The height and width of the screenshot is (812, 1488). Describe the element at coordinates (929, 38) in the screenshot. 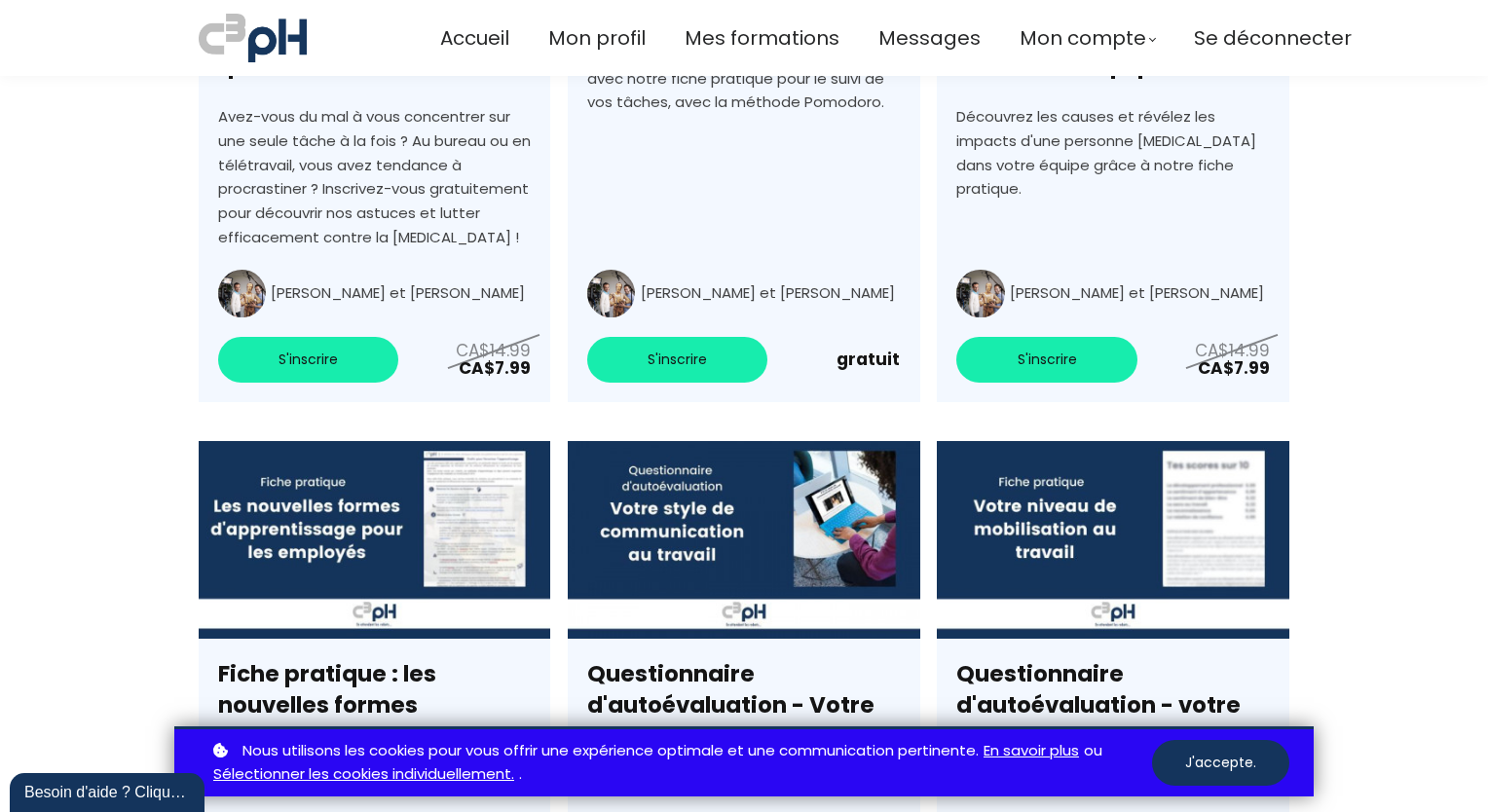

I see `a: Messages` at that location.